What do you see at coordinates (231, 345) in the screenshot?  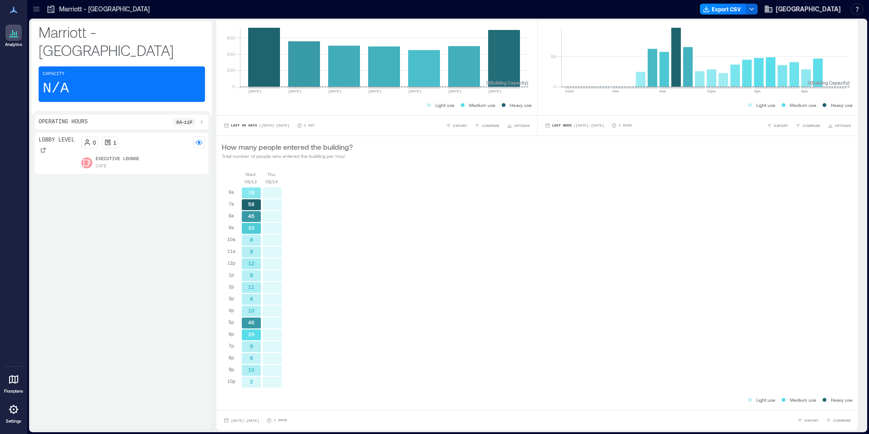 I see `p: 7p` at bounding box center [231, 345].